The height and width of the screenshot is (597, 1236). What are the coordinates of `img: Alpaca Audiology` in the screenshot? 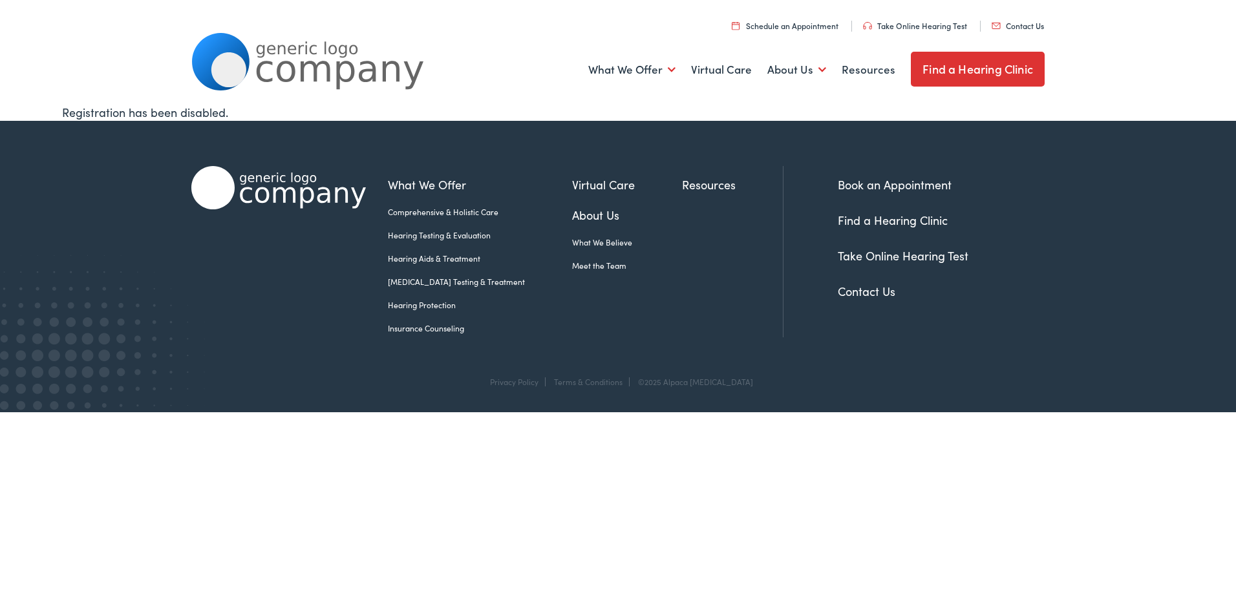 It's located at (279, 187).